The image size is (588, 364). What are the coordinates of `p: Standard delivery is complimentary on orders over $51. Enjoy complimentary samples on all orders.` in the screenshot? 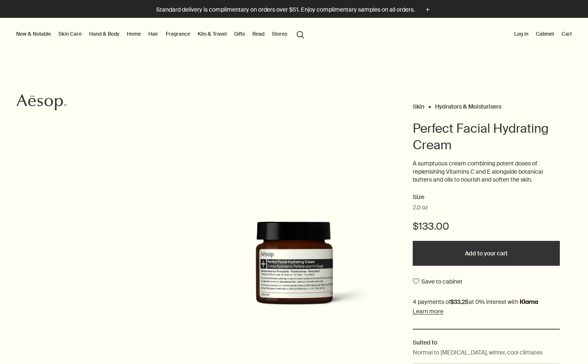 It's located at (286, 10).